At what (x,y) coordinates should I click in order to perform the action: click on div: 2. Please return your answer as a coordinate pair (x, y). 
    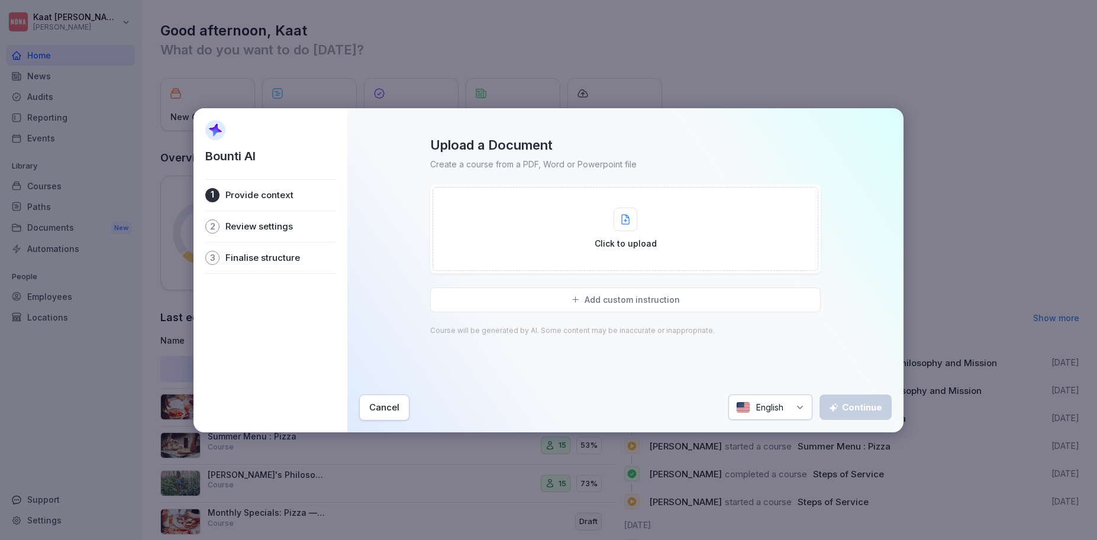
    Looking at the image, I should click on (212, 227).